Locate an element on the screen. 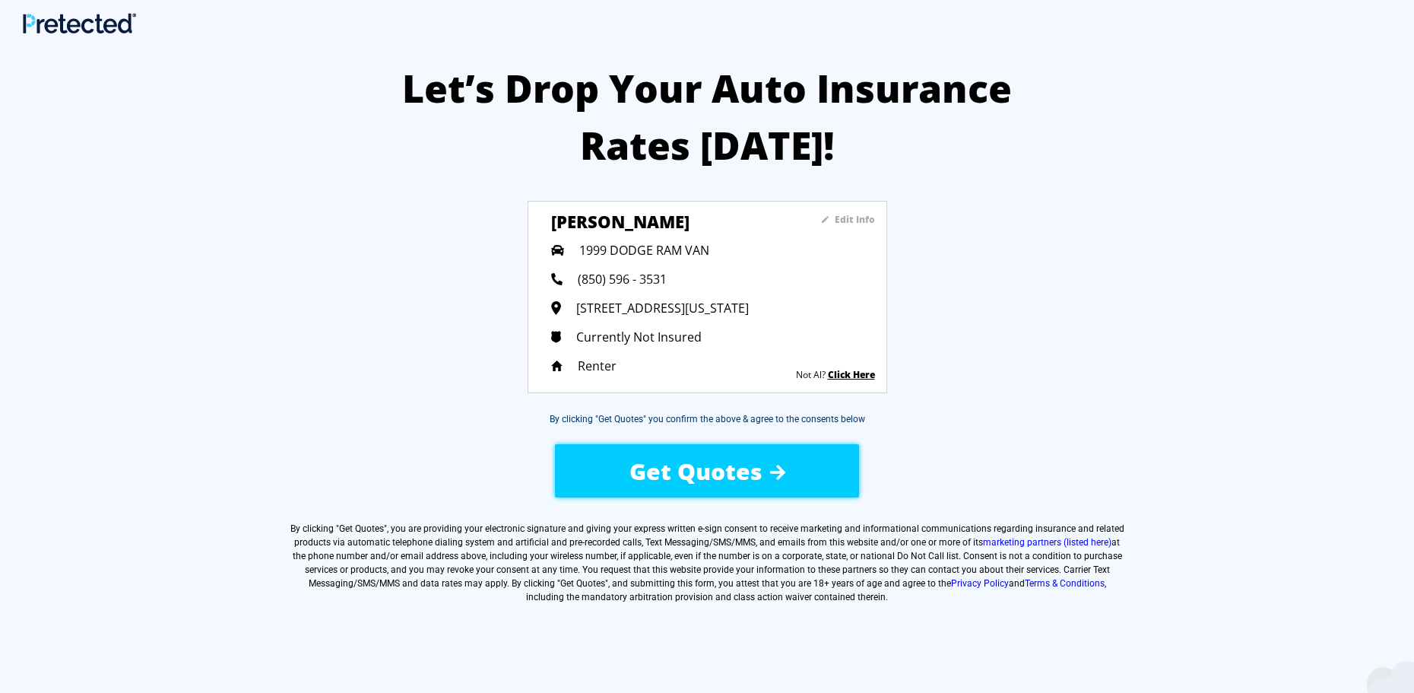 The image size is (1414, 693). a: Terms & Conditions is located at coordinates (1064, 583).